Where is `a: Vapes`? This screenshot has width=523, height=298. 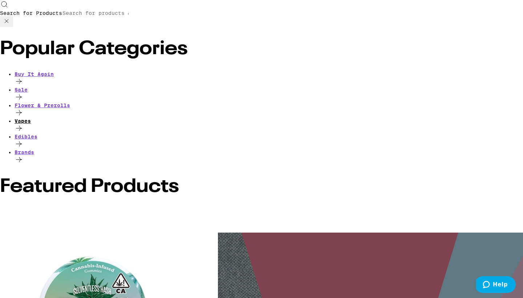 a: Vapes is located at coordinates (269, 126).